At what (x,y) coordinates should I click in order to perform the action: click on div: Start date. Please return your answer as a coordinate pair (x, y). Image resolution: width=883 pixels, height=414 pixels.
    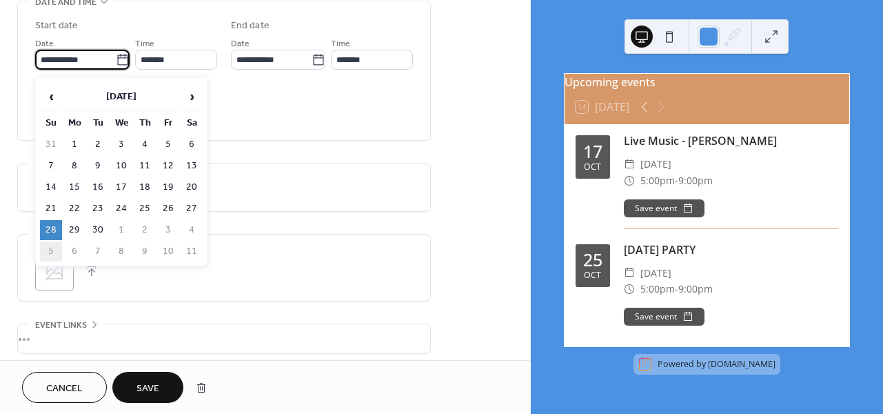
    Looking at the image, I should click on (57, 26).